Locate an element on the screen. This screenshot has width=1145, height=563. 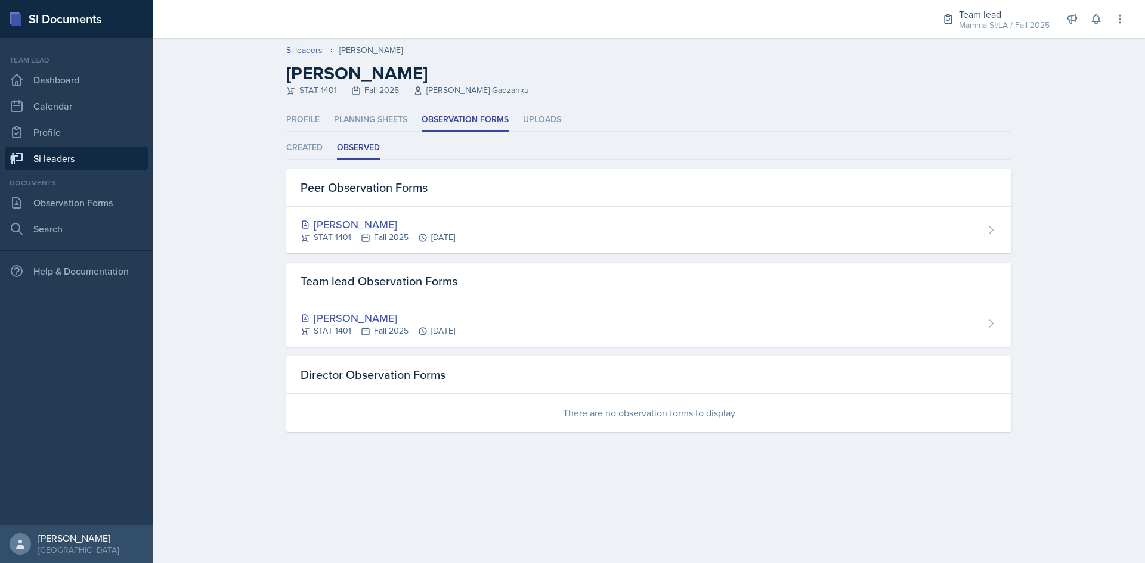
a: Calendar is located at coordinates (76, 106).